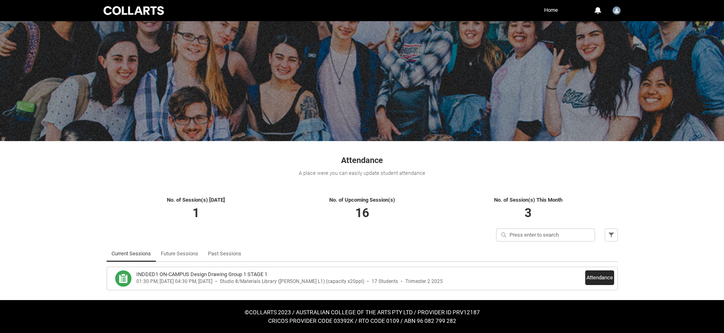  Describe the element at coordinates (599, 278) in the screenshot. I see `button: Attendance` at that location.